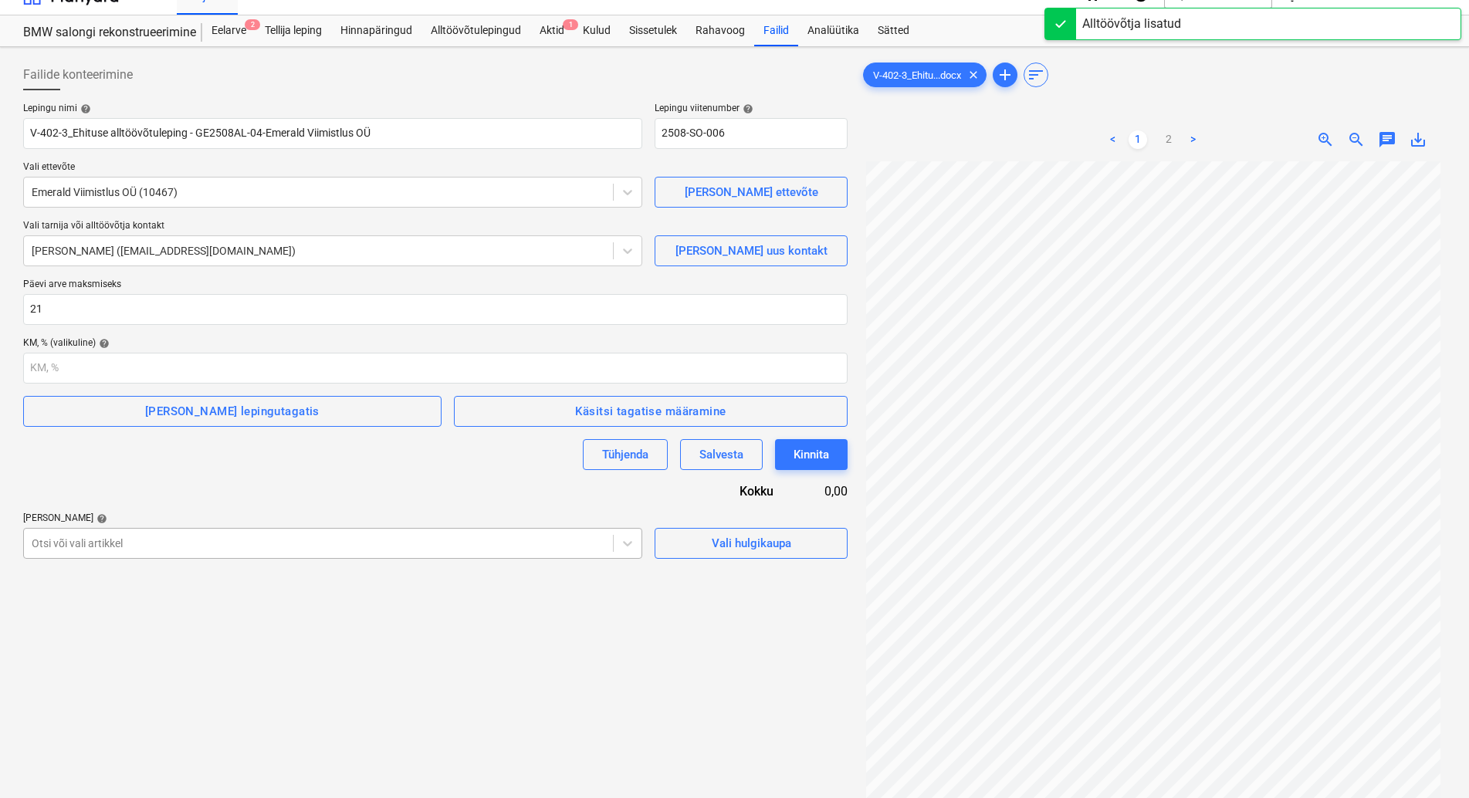 The width and height of the screenshot is (1469, 798). What do you see at coordinates (651, 412) in the screenshot?
I see `button: Käsitsi tagatise määramine` at bounding box center [651, 412].